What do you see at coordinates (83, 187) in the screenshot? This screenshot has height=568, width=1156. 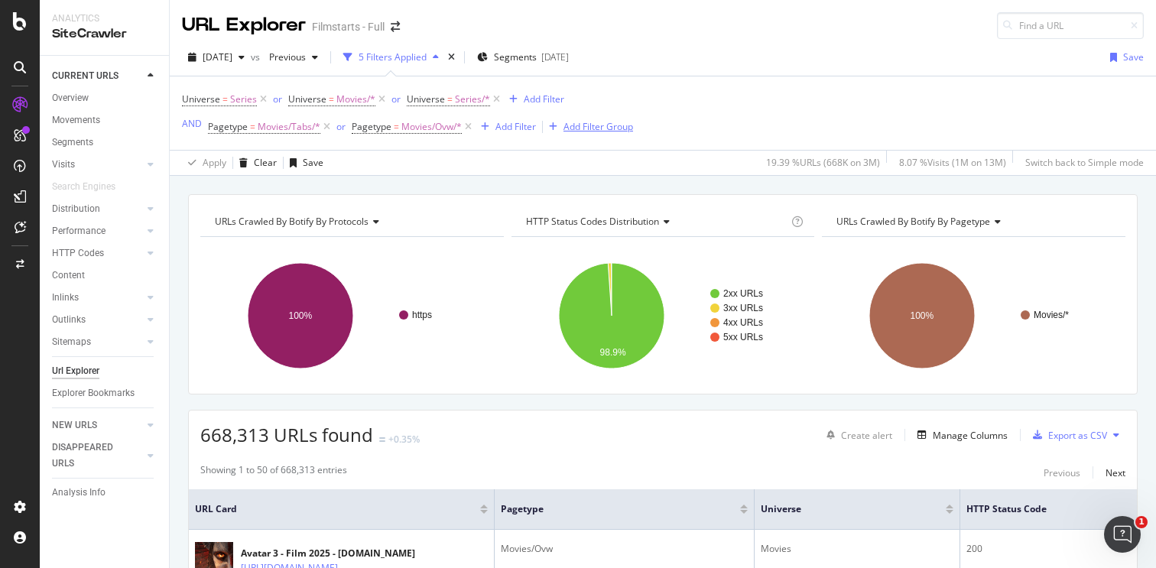 I see `div: Search Engines` at bounding box center [83, 187].